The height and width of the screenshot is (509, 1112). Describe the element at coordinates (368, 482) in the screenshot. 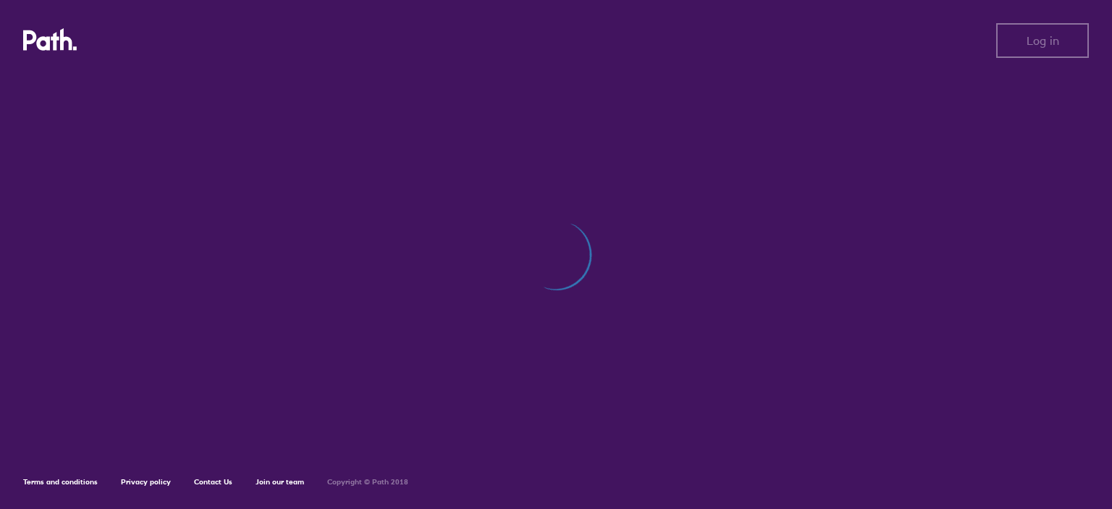

I see `h6: Copyright © Path 2018` at that location.